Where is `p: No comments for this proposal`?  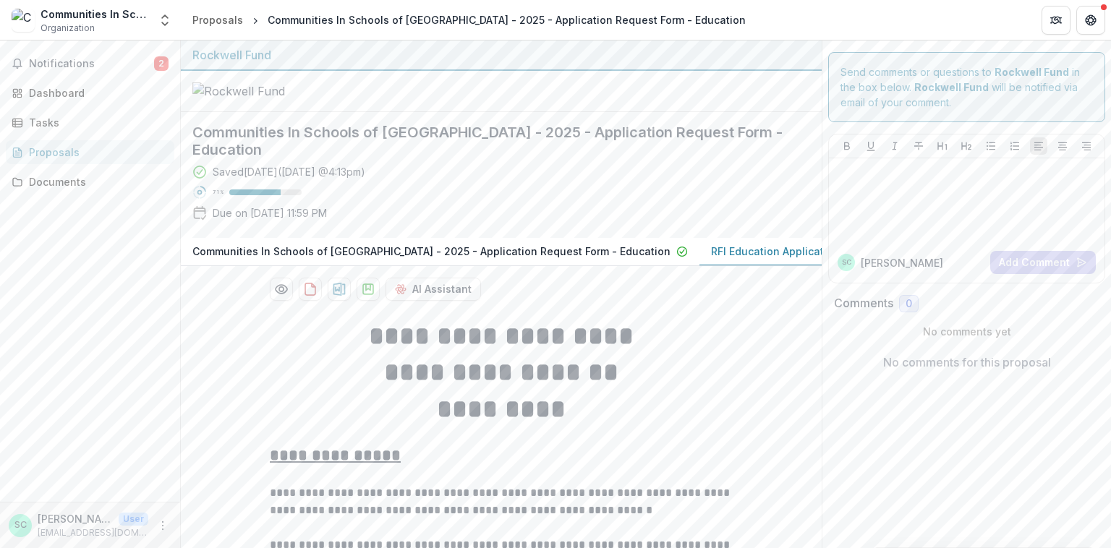
p: No comments for this proposal is located at coordinates (967, 362).